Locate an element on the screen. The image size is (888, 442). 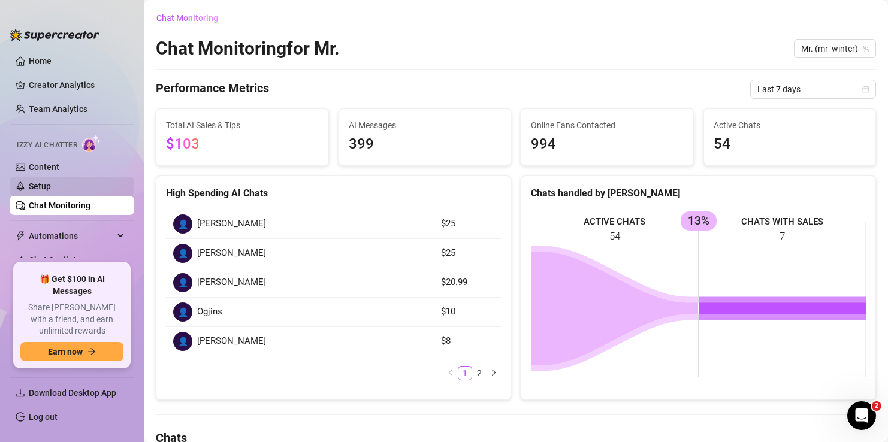
a: Setup is located at coordinates (40, 186).